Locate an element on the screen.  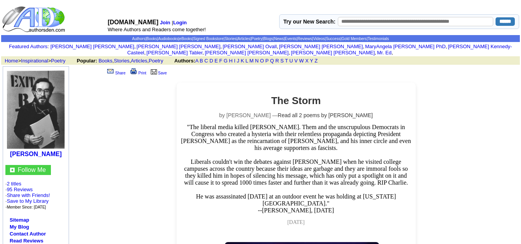
a: Join is located at coordinates (165, 22).